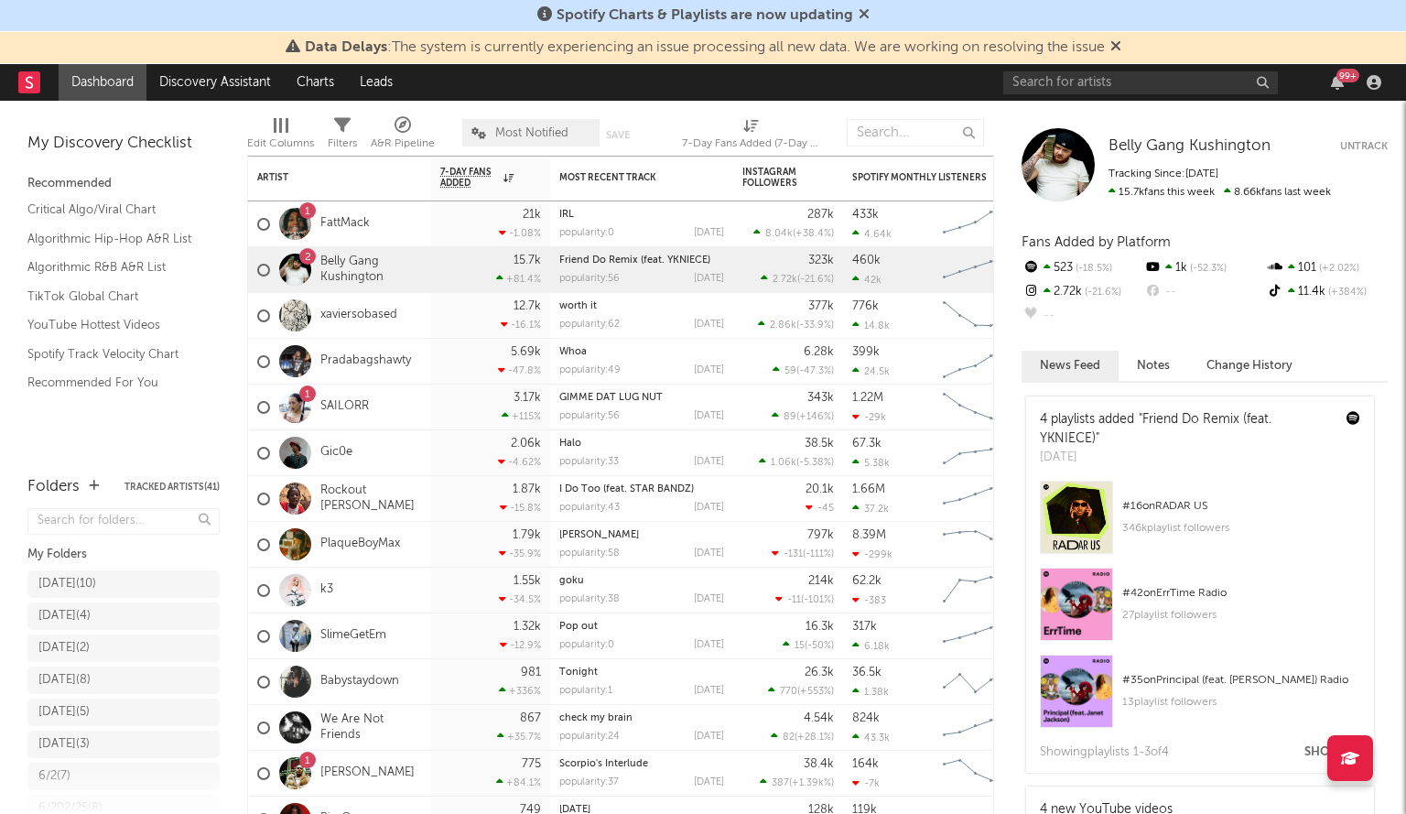 This screenshot has height=814, width=1406. I want to click on a: Belly Gang Kushington, so click(1189, 147).